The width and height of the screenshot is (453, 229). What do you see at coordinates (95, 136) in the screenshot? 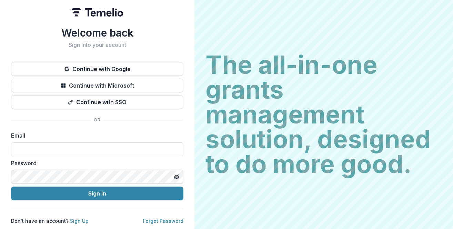
I see `label: Email` at bounding box center [95, 136].